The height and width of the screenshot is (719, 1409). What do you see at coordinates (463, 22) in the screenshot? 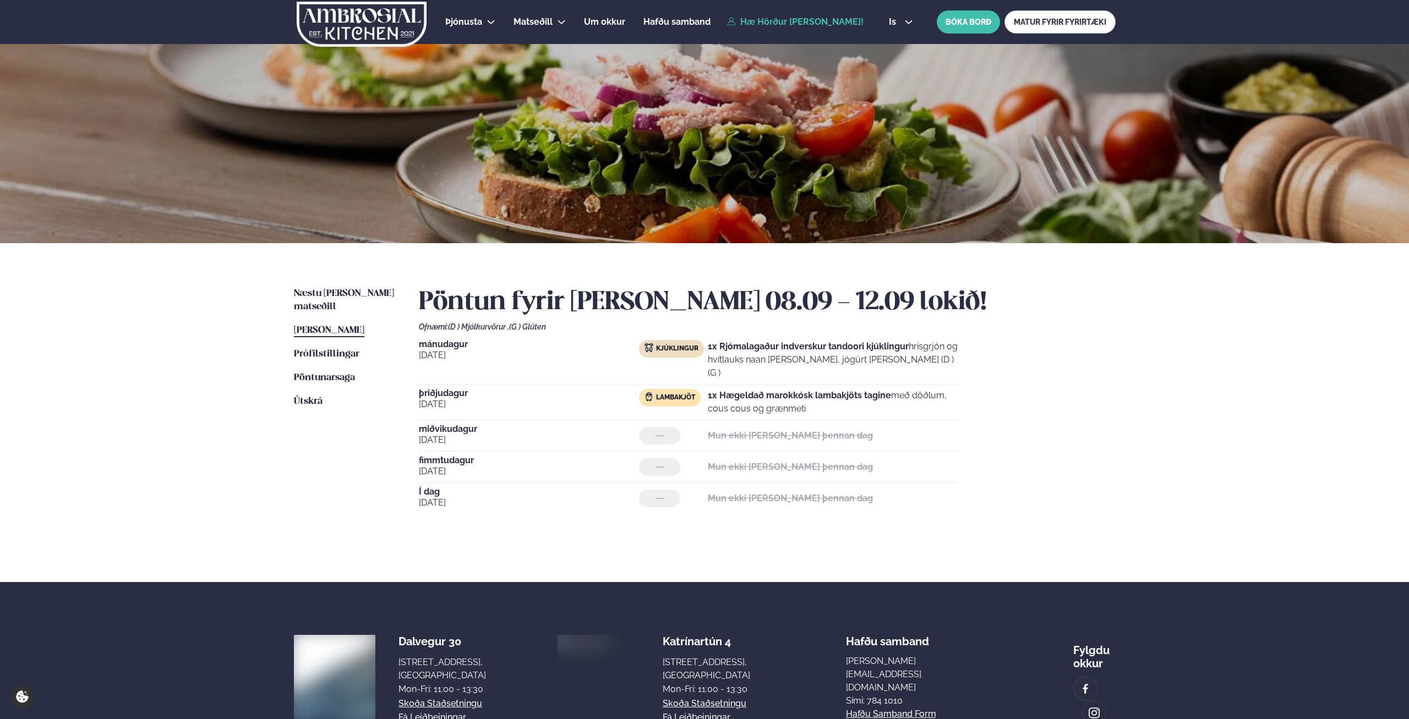
I see `a: Þjónusta` at bounding box center [463, 22].